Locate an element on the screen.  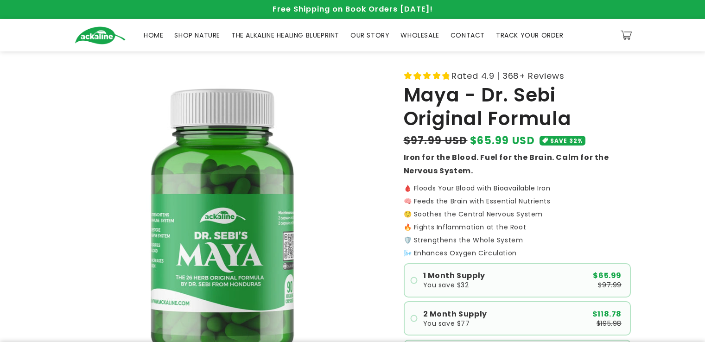
span: $65.99 is located at coordinates (607, 276).